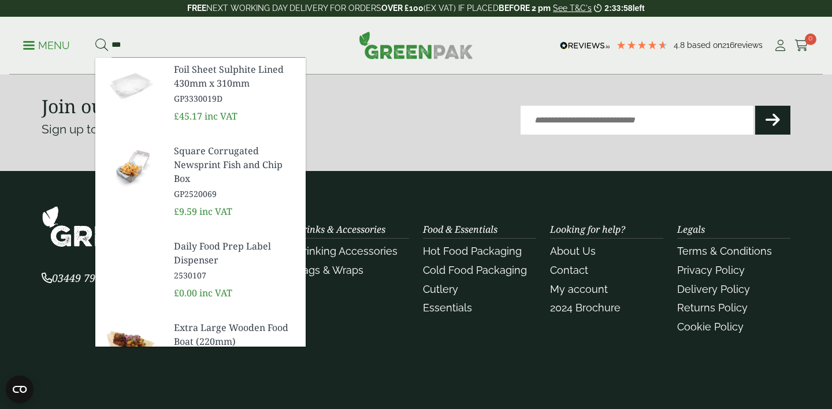 This screenshot has width=832, height=409. Describe the element at coordinates (235, 335) in the screenshot. I see `span: Extra Large Wooden Food Boat (220mm)` at that location.